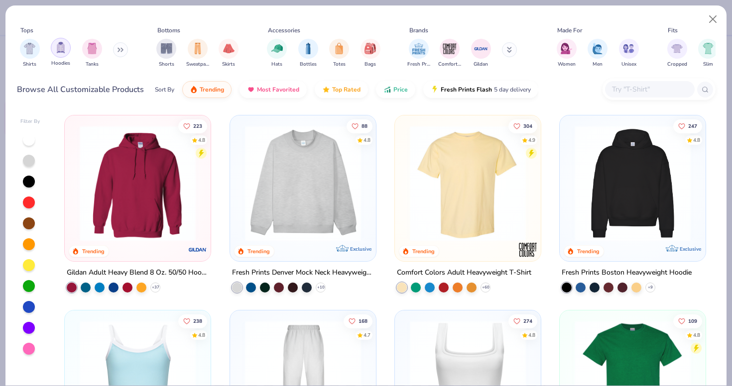 The image size is (732, 386). I want to click on div: filter for Unisex, so click(629, 53).